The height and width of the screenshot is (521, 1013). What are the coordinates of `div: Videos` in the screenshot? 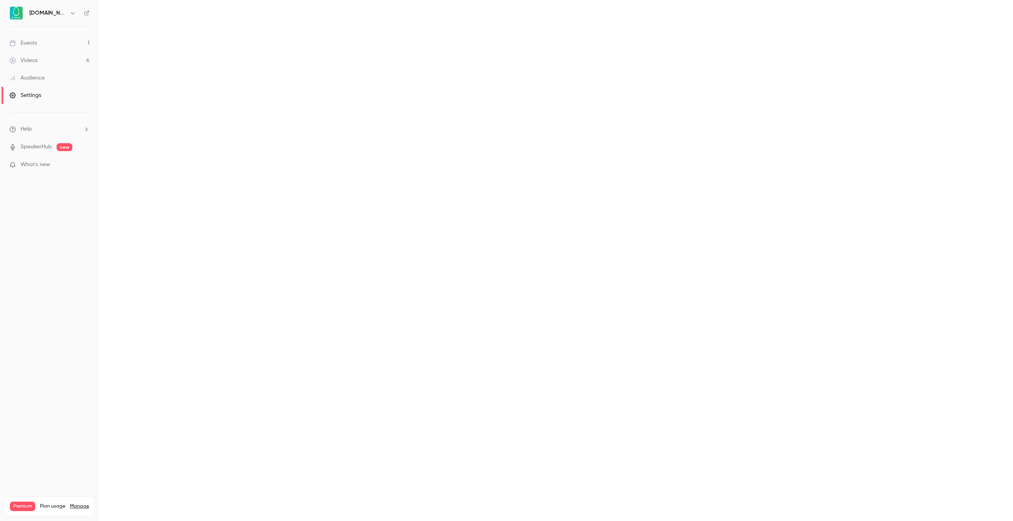 It's located at (23, 61).